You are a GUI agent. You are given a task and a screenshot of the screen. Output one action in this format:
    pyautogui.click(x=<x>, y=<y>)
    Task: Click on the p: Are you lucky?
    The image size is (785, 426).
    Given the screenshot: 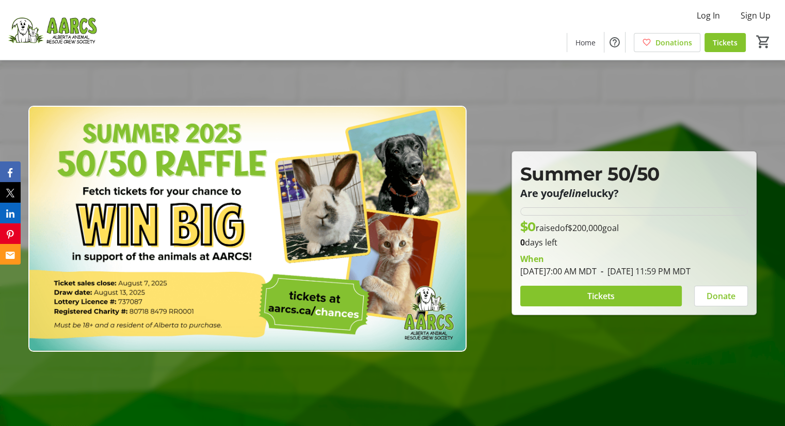 What is the action you would take?
    pyautogui.click(x=633, y=193)
    